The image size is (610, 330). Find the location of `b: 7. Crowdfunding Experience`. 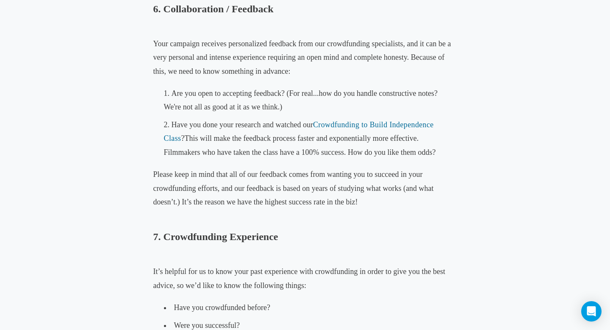

b: 7. Crowdfunding Experience is located at coordinates (216, 236).